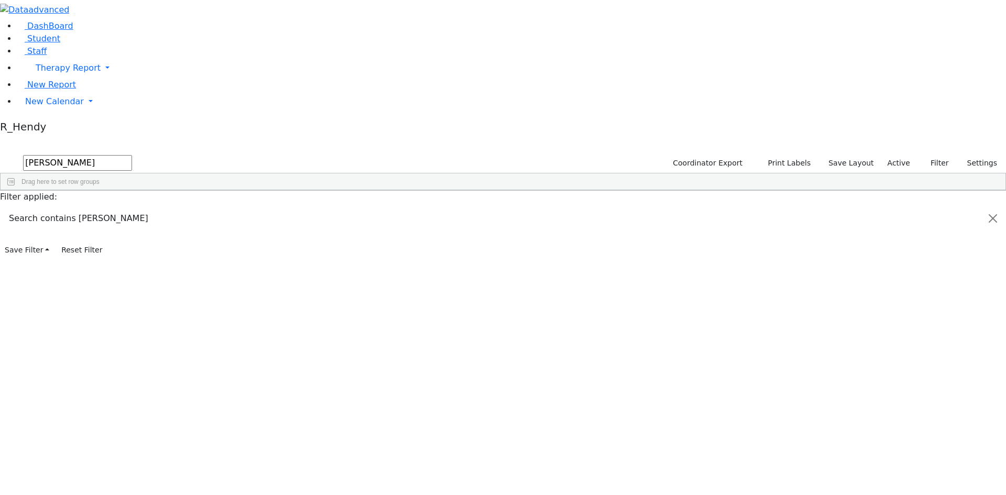  I want to click on label: Active, so click(899, 163).